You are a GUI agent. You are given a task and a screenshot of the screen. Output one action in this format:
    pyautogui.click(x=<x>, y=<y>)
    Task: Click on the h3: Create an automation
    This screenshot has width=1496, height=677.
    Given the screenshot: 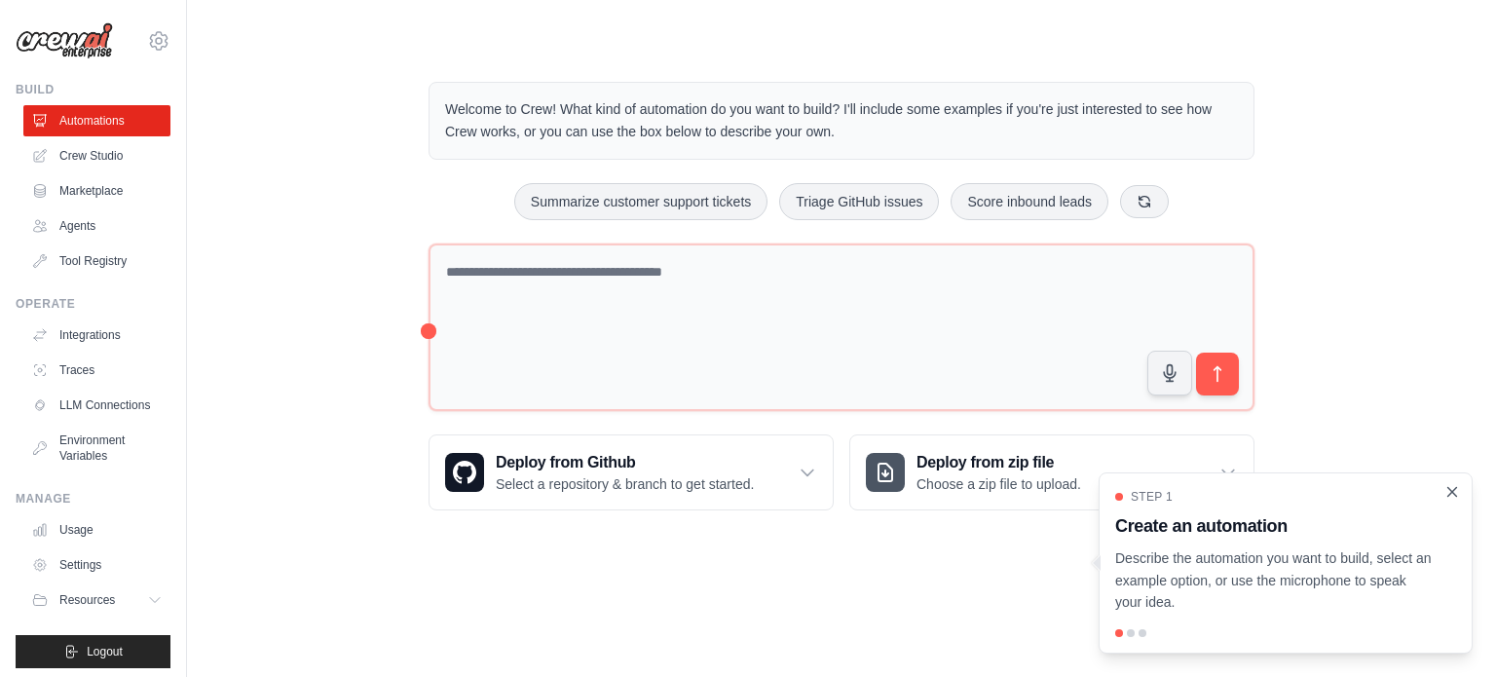 What is the action you would take?
    pyautogui.click(x=1274, y=526)
    